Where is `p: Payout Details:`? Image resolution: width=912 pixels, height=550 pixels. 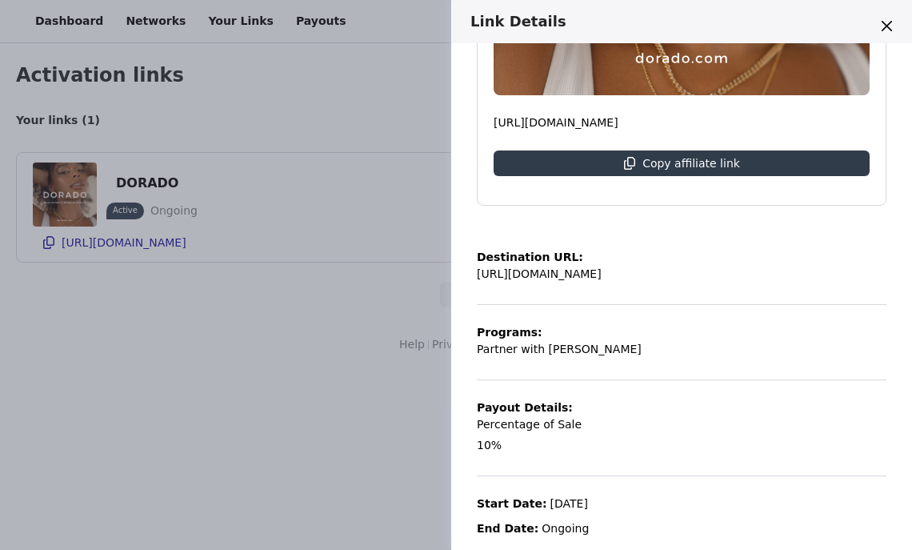 p: Payout Details: is located at coordinates (529, 407).